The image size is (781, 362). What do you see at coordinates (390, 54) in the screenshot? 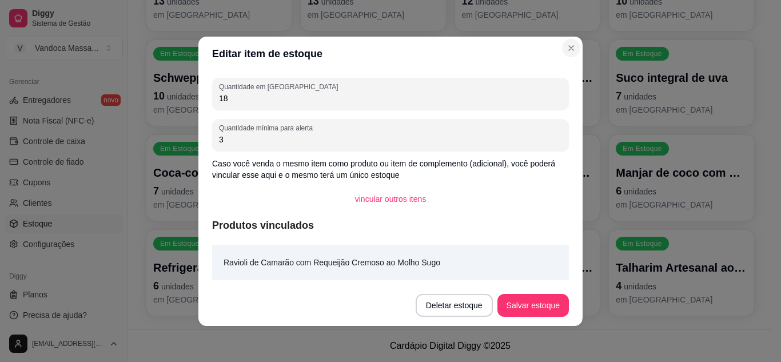
I see `header: Editar item de estoque` at bounding box center [390, 54].